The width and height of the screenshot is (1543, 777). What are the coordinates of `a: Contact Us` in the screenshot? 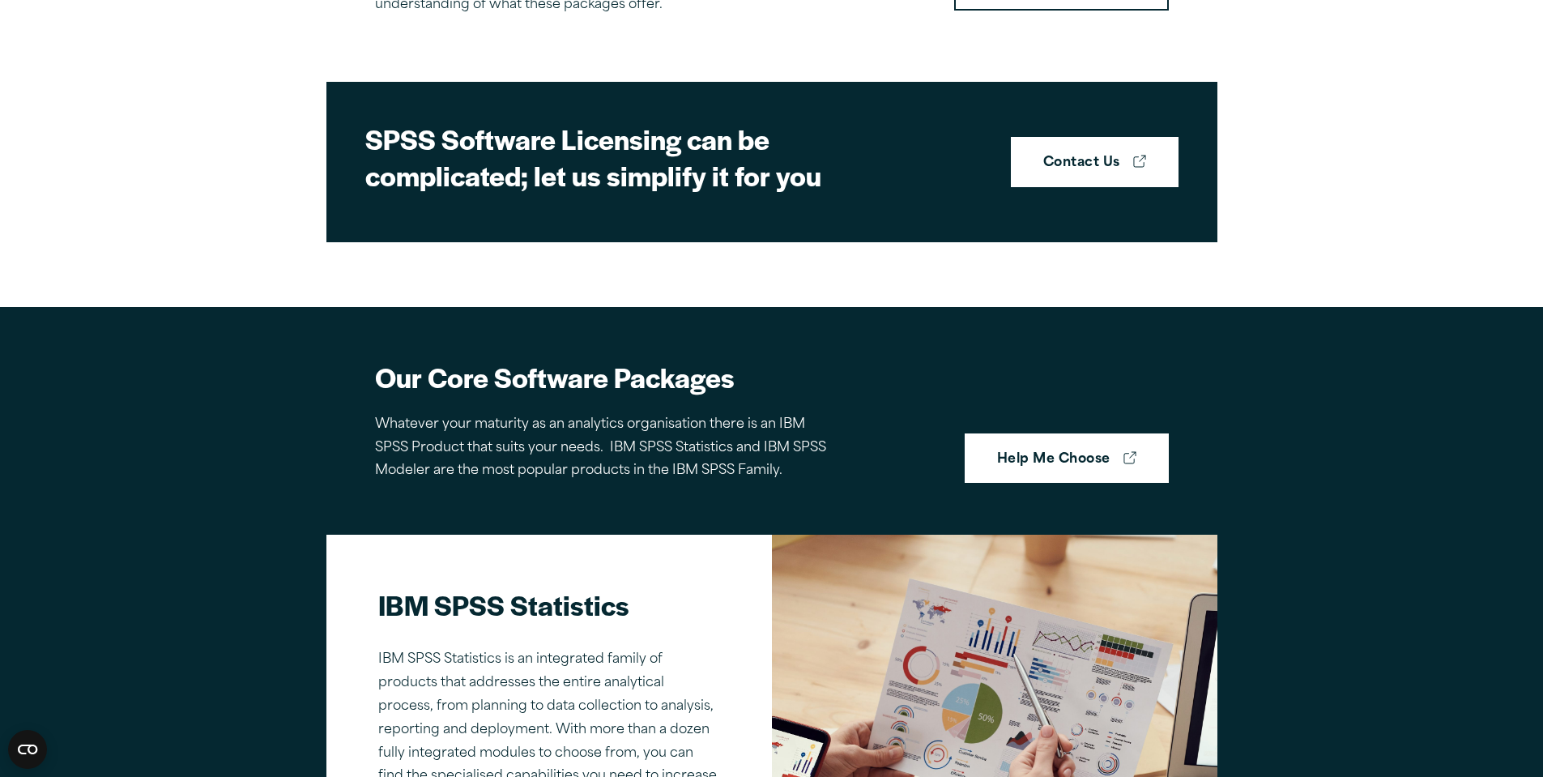 It's located at (1094, 162).